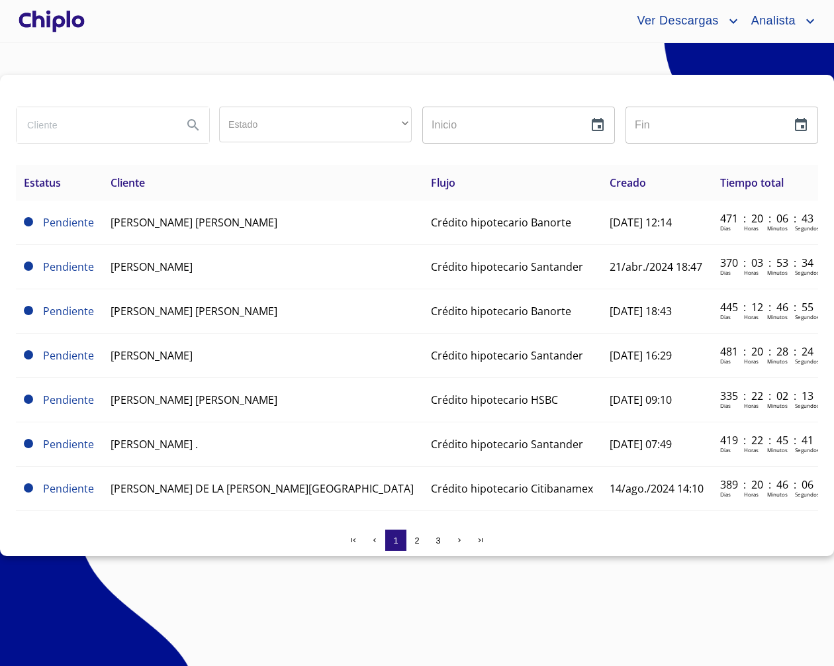  I want to click on button: 3, so click(438, 540).